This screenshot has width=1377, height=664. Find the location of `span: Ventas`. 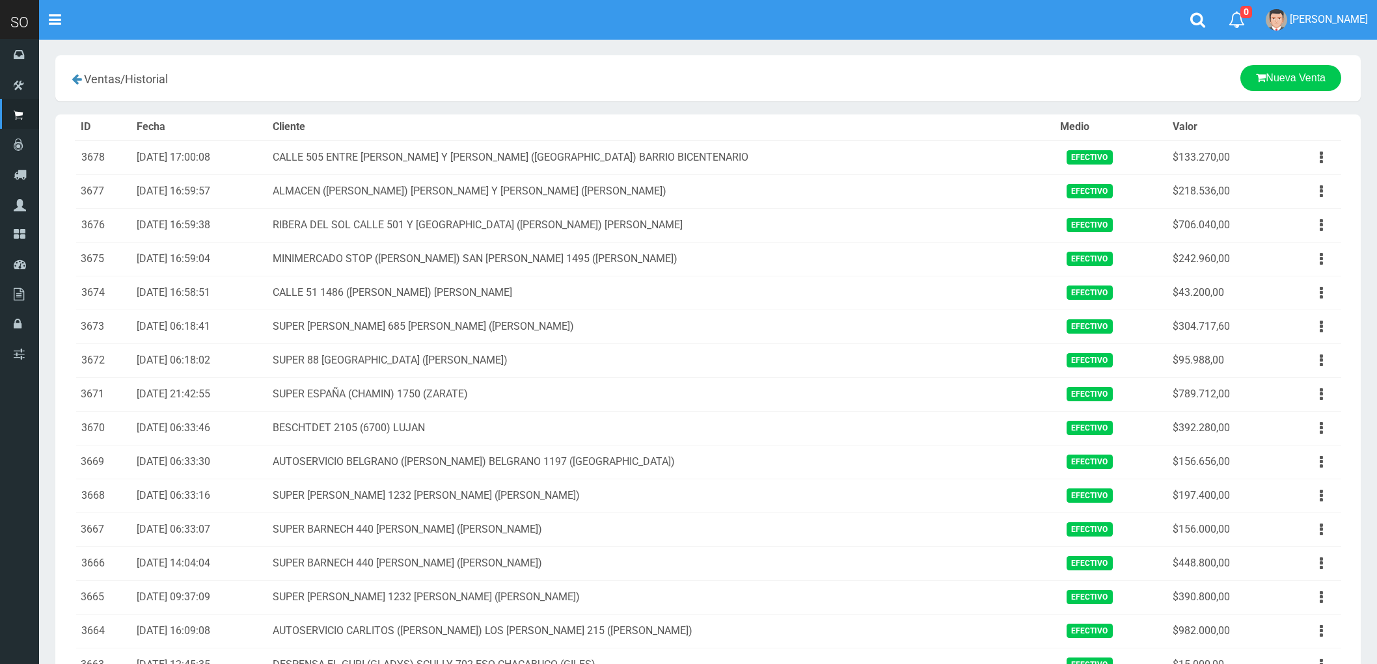

span: Ventas is located at coordinates (102, 79).